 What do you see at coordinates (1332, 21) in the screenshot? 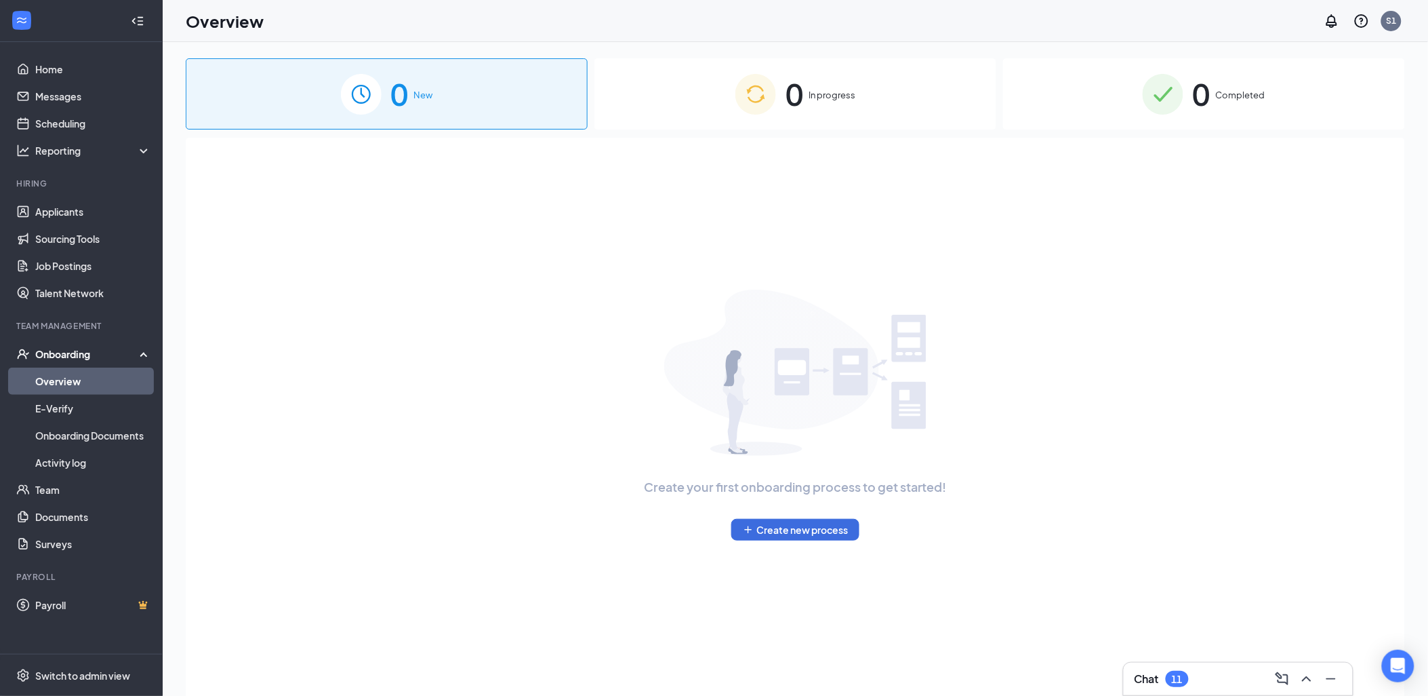
I see `svg: Notifications` at bounding box center [1332, 21].